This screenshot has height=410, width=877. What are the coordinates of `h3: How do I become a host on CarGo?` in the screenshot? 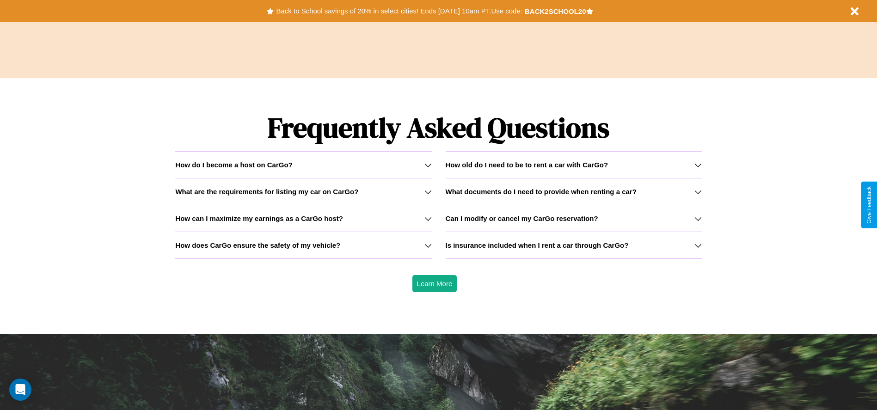 It's located at (233, 165).